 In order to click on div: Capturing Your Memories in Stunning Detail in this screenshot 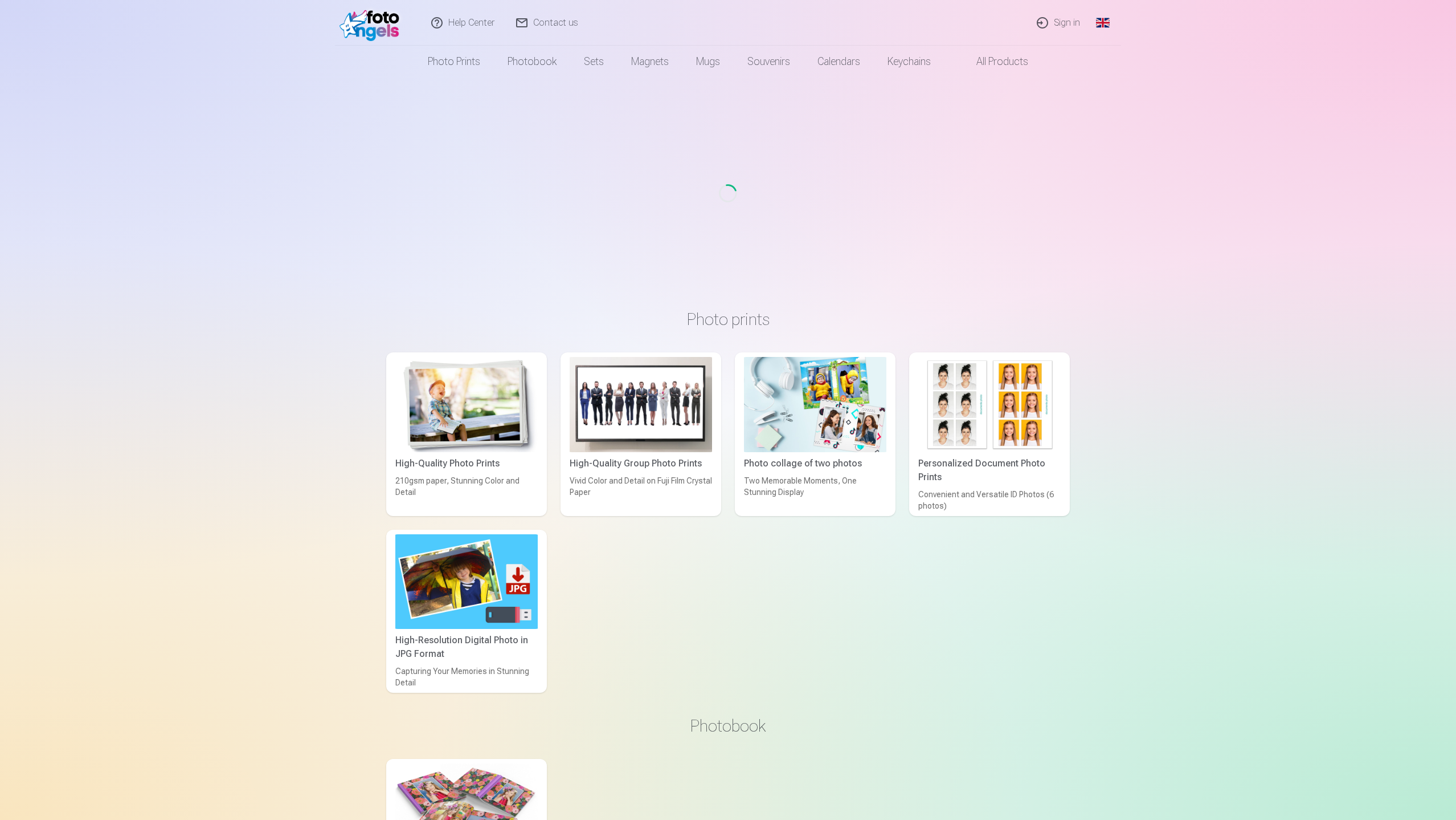, I will do `click(467, 677)`.